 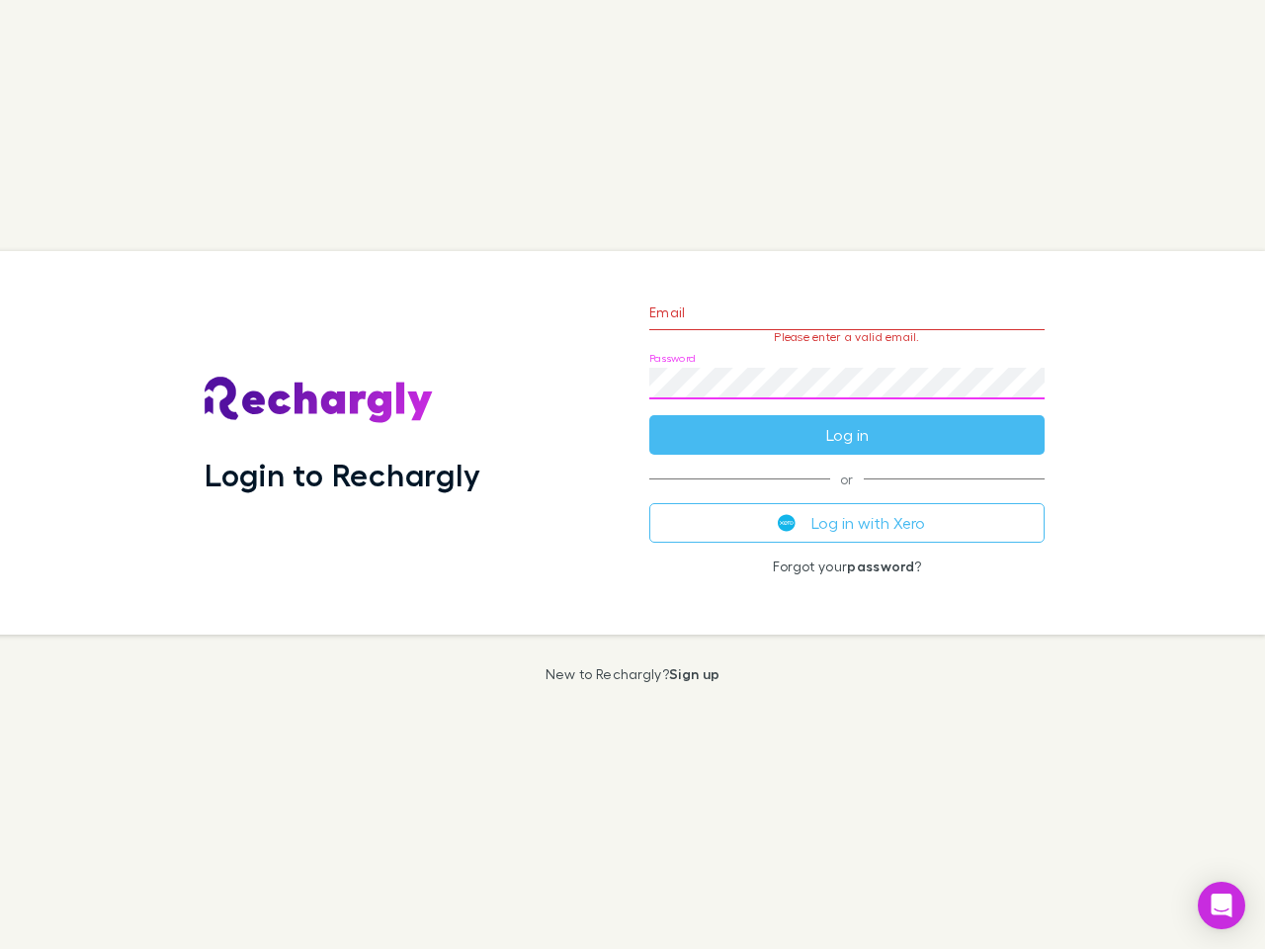 I want to click on img: Xero's logo, so click(x=787, y=523).